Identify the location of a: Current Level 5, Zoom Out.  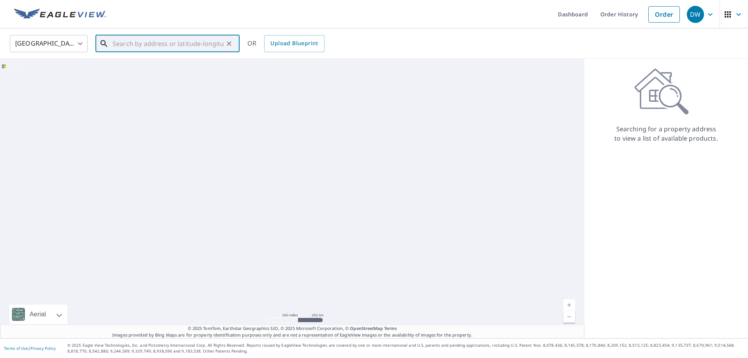
(569, 317).